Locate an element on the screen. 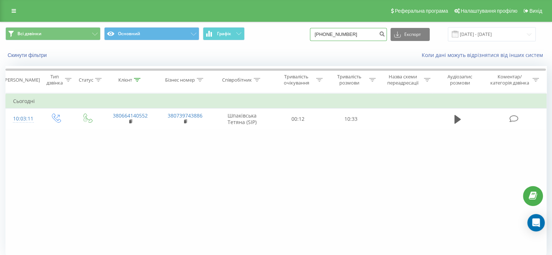 The width and height of the screenshot is (552, 255). div: Аудіозапис розмови is located at coordinates (460, 80).